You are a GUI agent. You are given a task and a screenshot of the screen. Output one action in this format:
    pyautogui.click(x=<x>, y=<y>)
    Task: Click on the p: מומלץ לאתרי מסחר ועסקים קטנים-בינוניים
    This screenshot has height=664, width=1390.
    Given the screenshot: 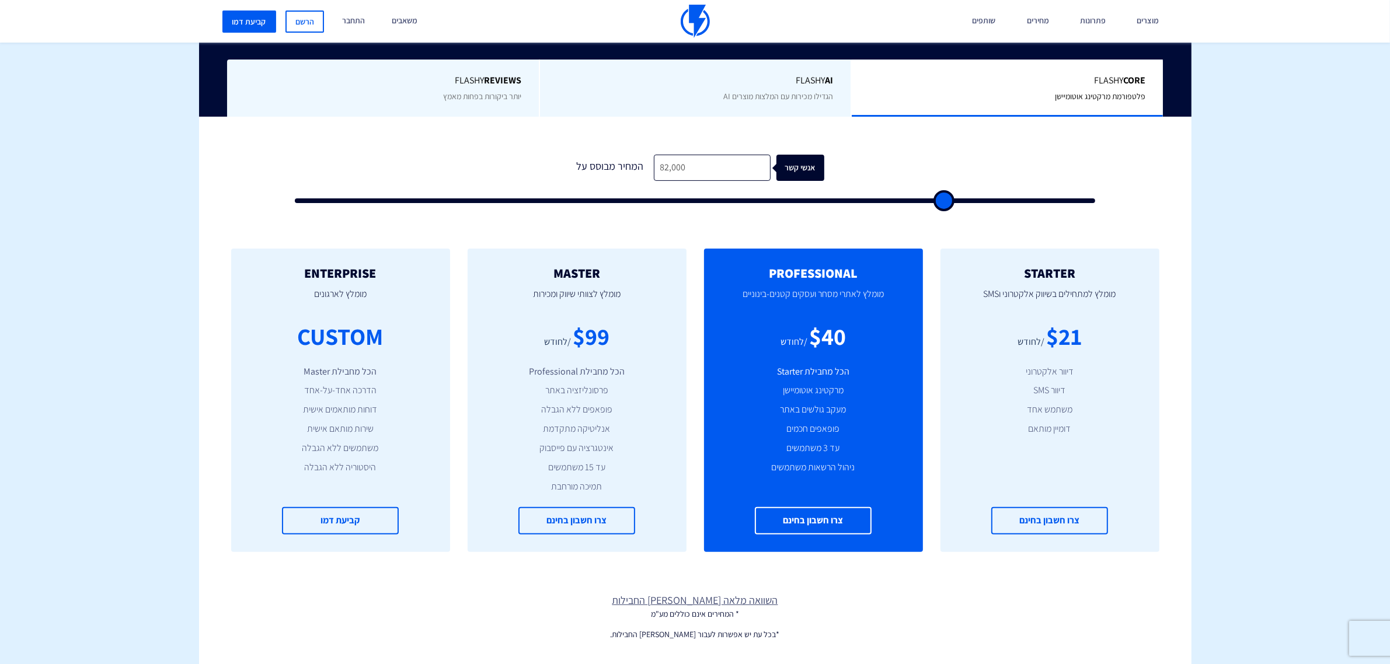 What is the action you would take?
    pyautogui.click(x=813, y=300)
    